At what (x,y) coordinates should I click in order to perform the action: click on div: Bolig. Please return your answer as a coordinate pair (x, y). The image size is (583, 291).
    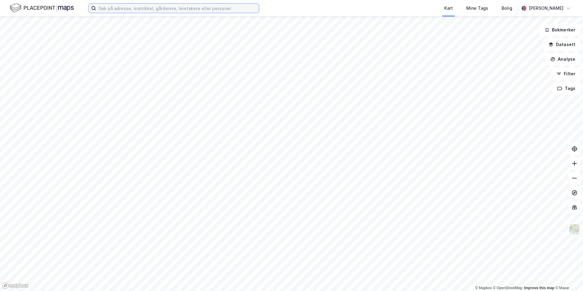
    Looking at the image, I should click on (507, 8).